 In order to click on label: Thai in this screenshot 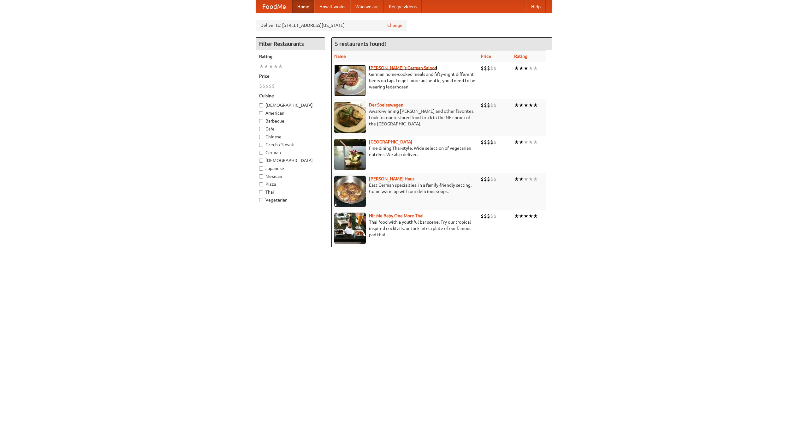, I will do `click(290, 192)`.